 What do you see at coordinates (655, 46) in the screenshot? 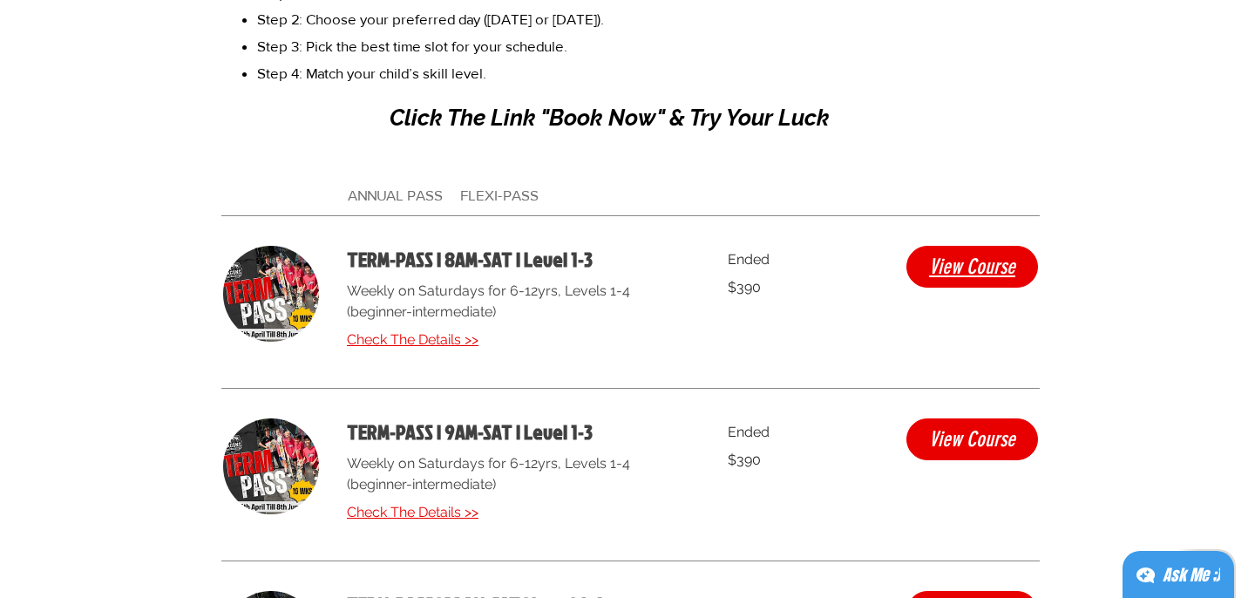
I see `p: Step 3: Pick the best time slot for your schedule.` at bounding box center [655, 46].